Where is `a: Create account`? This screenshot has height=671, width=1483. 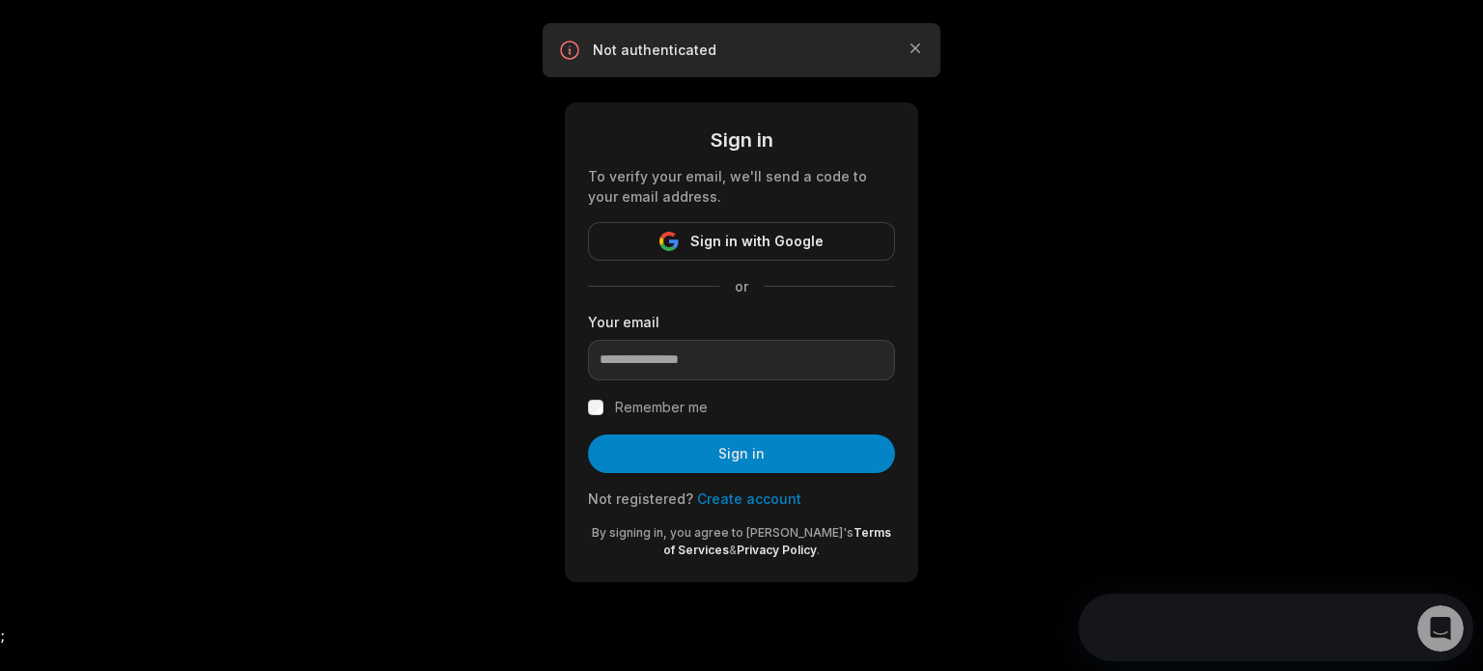
a: Create account is located at coordinates (749, 498).